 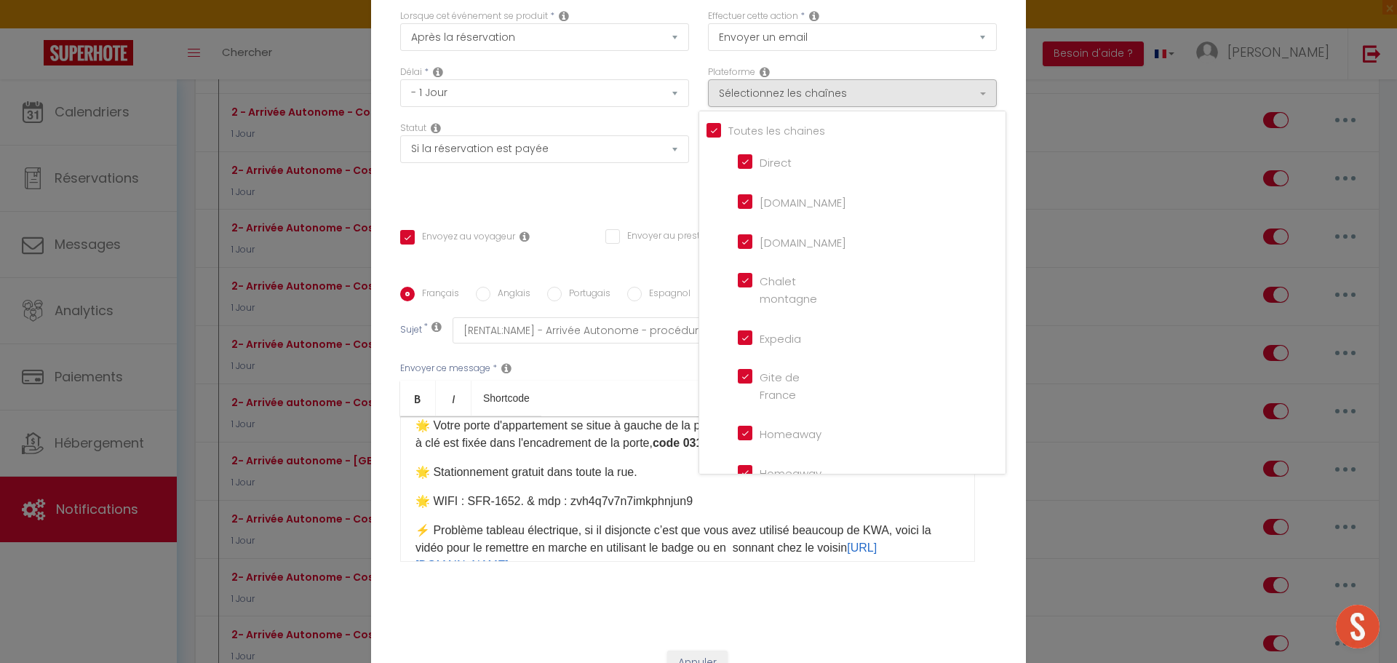 What do you see at coordinates (437, 327) in the screenshot?
I see `i: Subject` at bounding box center [437, 327].